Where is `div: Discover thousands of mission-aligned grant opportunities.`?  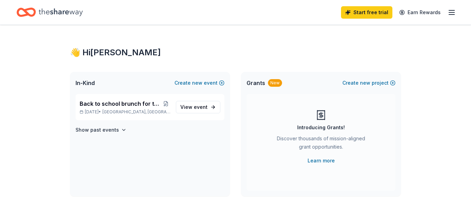
div: Discover thousands of mission-aligned grant opportunities. is located at coordinates (321, 144).